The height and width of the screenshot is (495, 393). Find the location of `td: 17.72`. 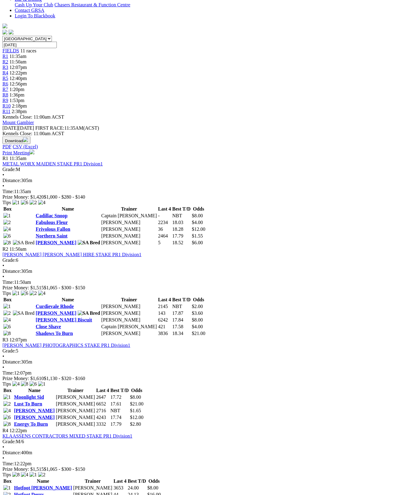

td: 17.72 is located at coordinates (119, 397).